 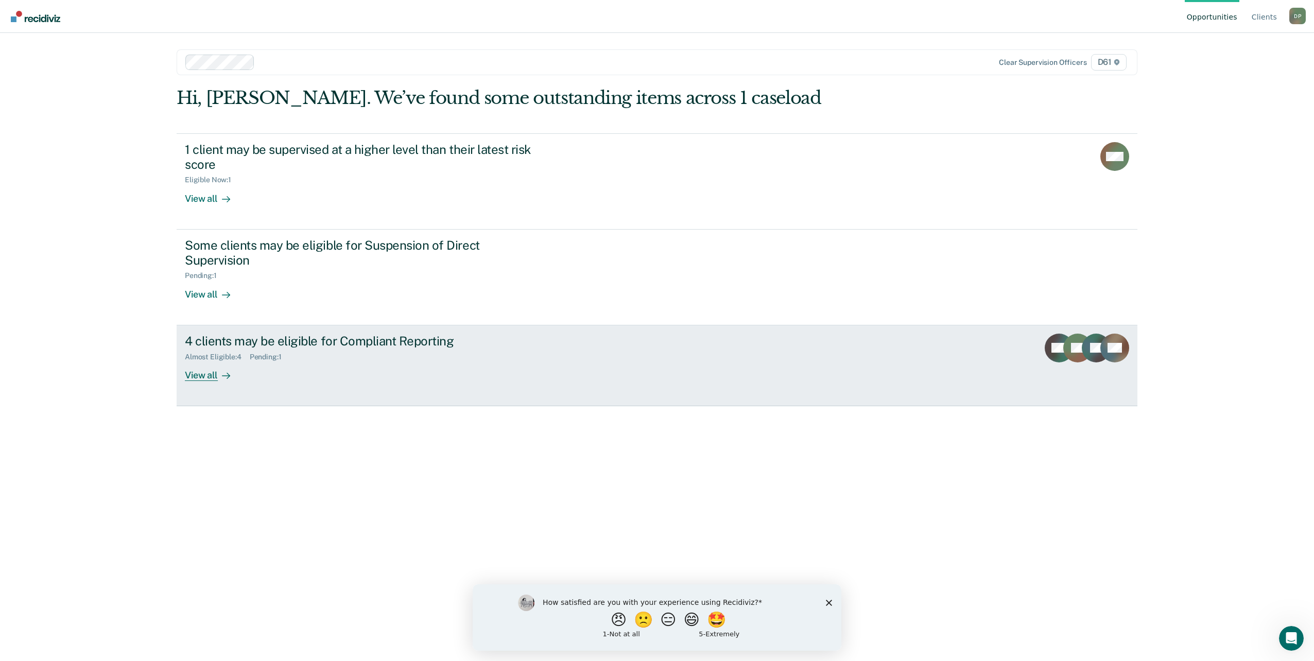 I want to click on a: 4 clients may be eligible for Compliant ReportingAlmost Eligible:4Pending:1View all, so click(x=657, y=366).